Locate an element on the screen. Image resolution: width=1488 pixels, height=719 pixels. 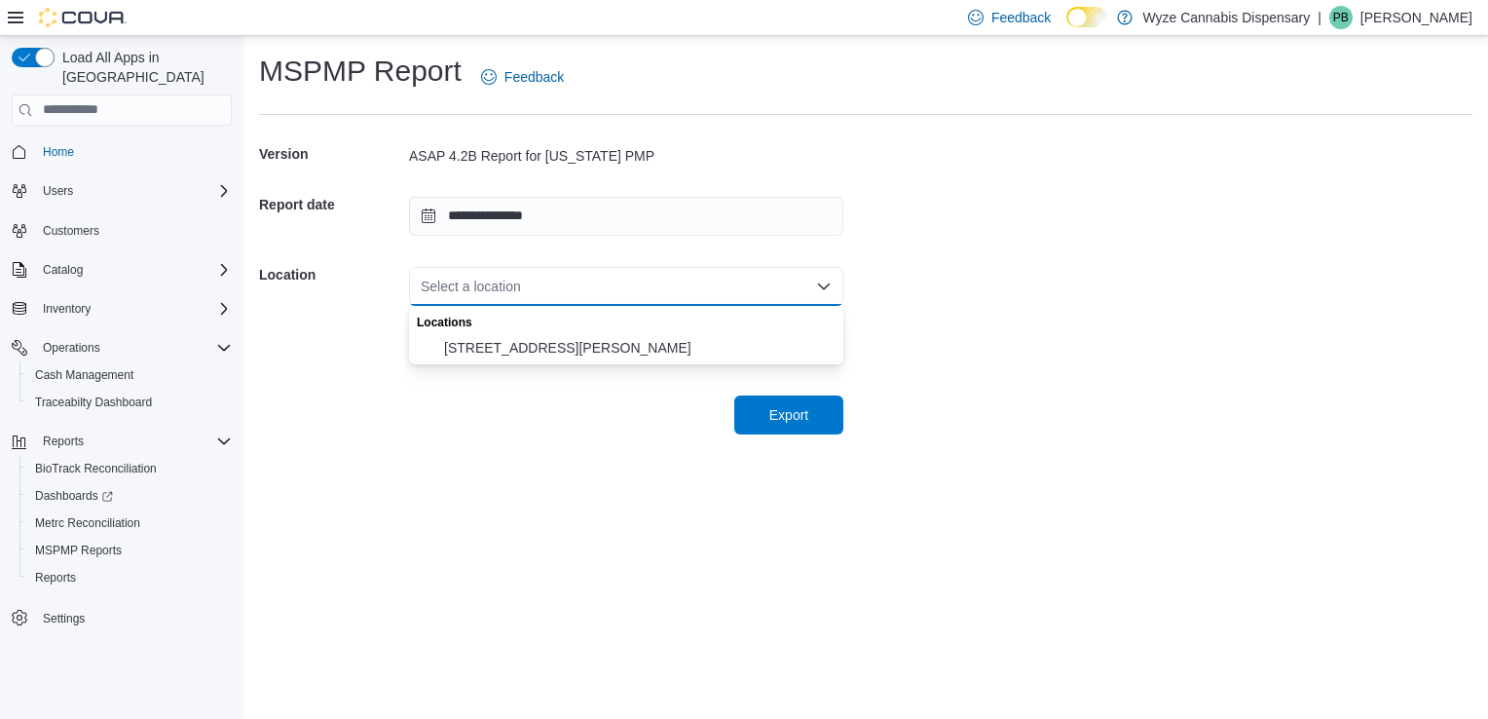
p: Wyze Cannabis Dispensary is located at coordinates (1226, 18).